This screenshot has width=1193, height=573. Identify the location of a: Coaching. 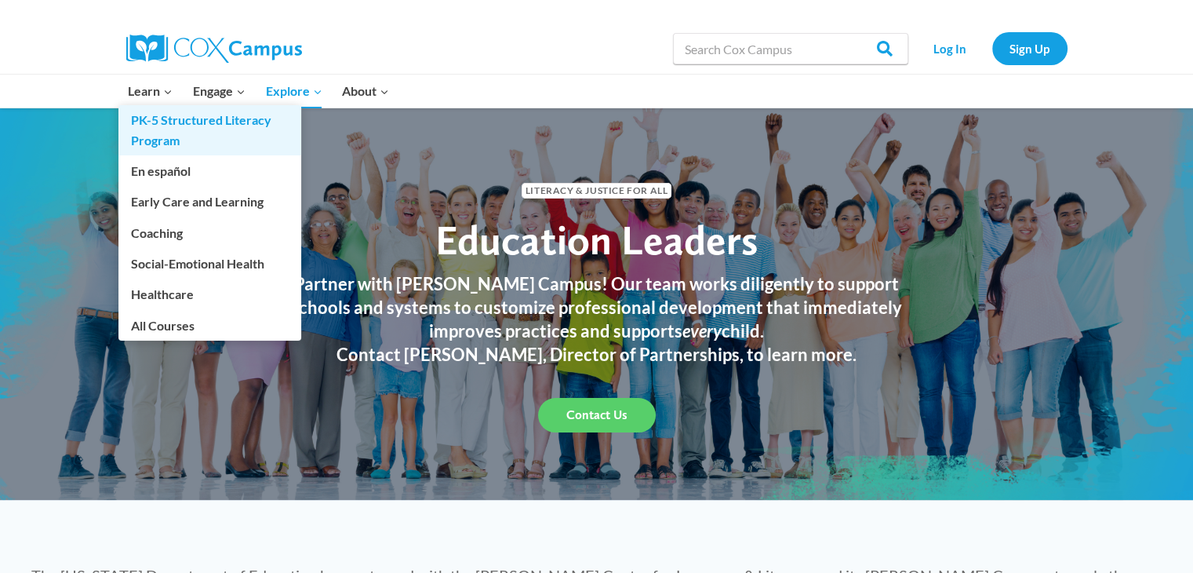
(209, 232).